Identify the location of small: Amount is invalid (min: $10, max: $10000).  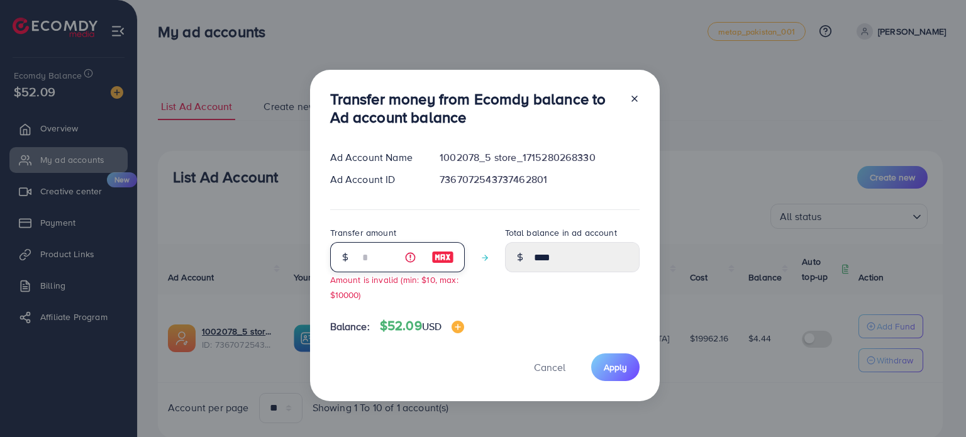
(394, 287).